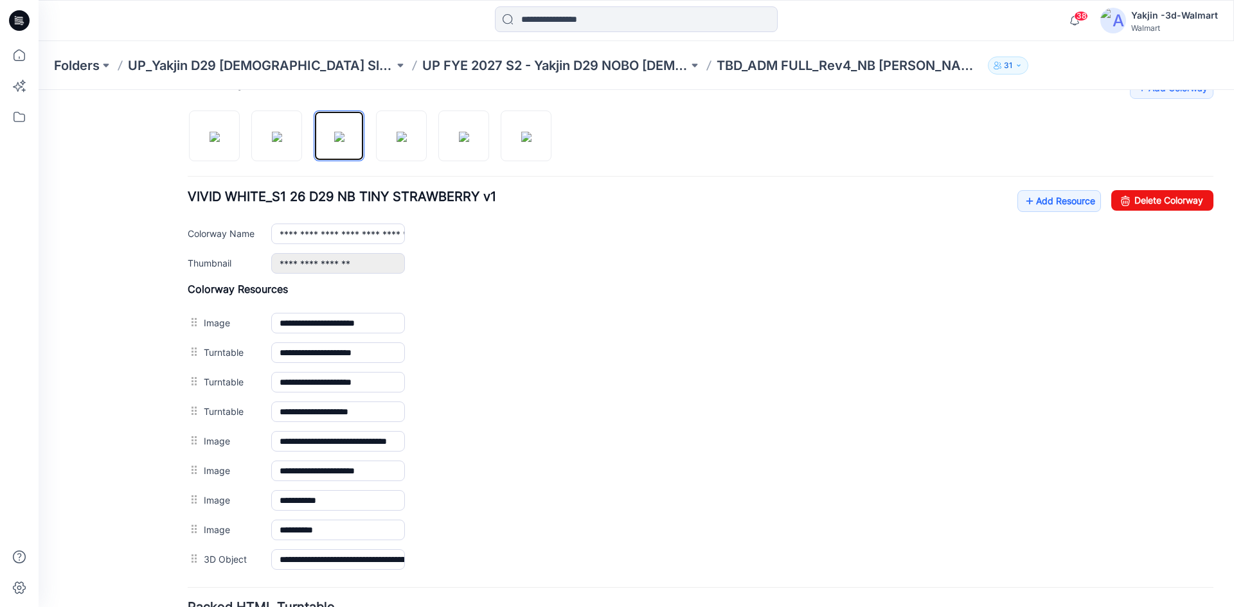 The height and width of the screenshot is (607, 1234). I want to click on a: Delete Colorway, so click(1123, 111).